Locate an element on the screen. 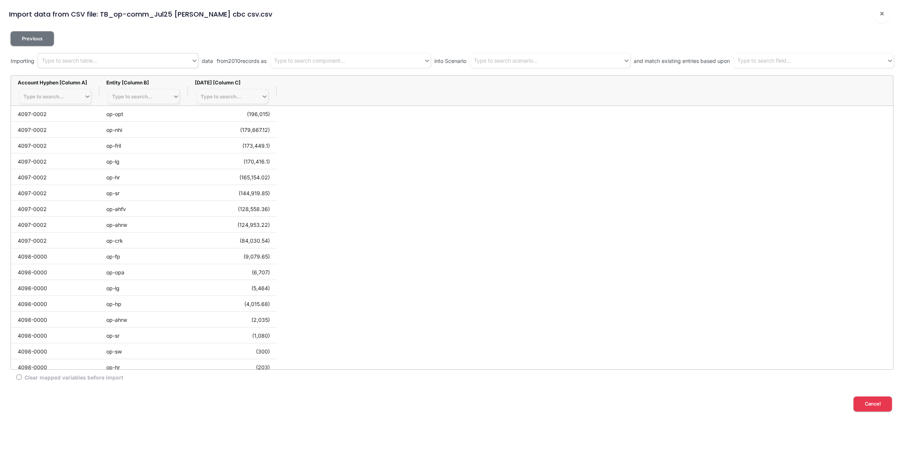  div: op-nhi is located at coordinates (144, 129).